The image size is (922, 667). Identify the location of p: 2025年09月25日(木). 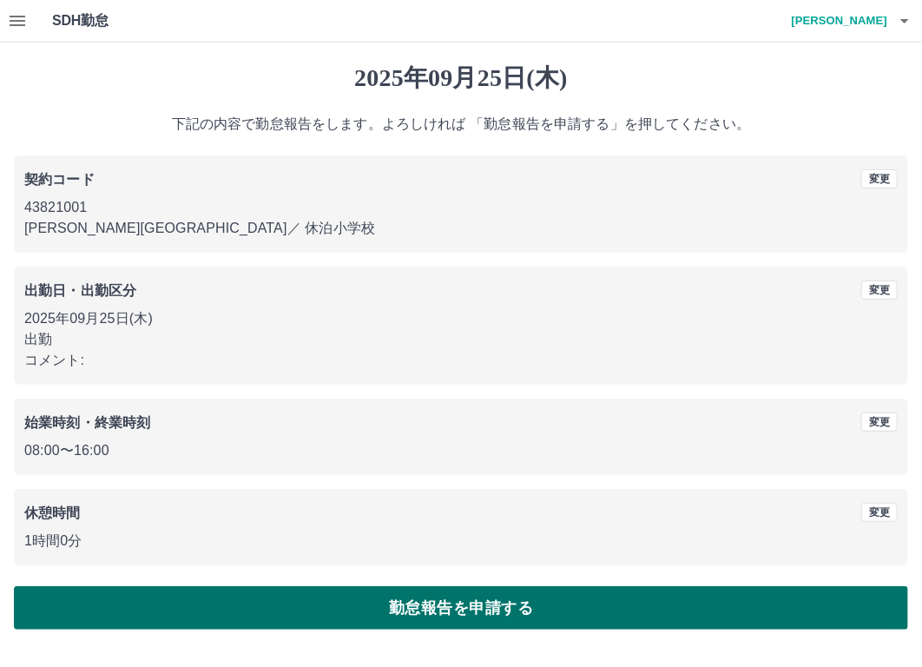
(461, 319).